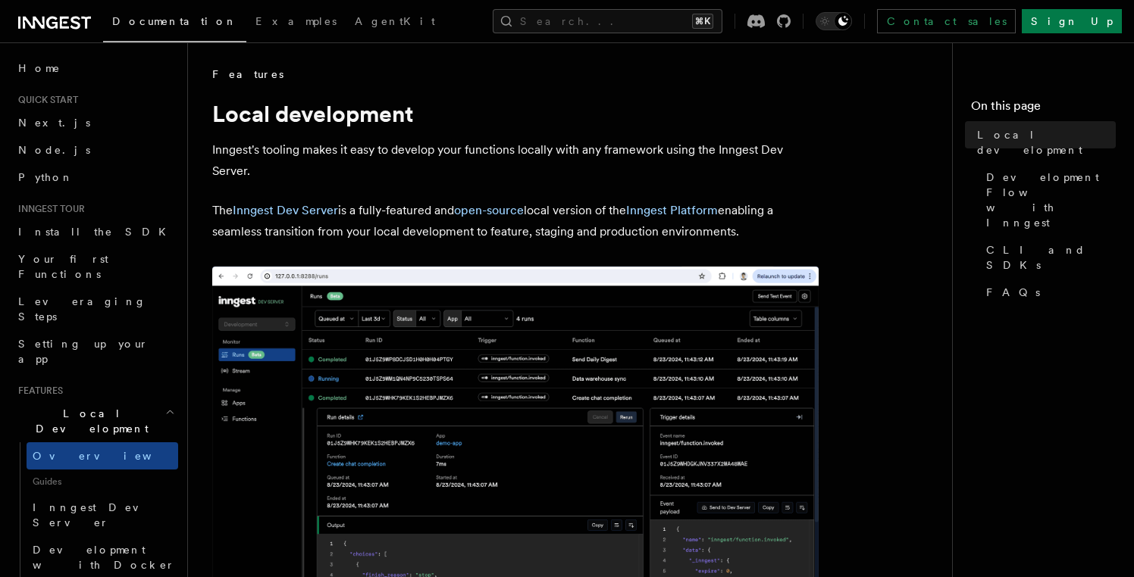  Describe the element at coordinates (515, 221) in the screenshot. I see `p: The is a fully-featured and local version of the enabling a seamless transition from your local d...` at that location.